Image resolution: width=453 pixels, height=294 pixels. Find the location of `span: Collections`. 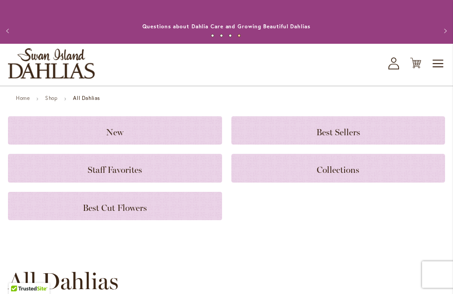

span: Collections is located at coordinates (338, 170).